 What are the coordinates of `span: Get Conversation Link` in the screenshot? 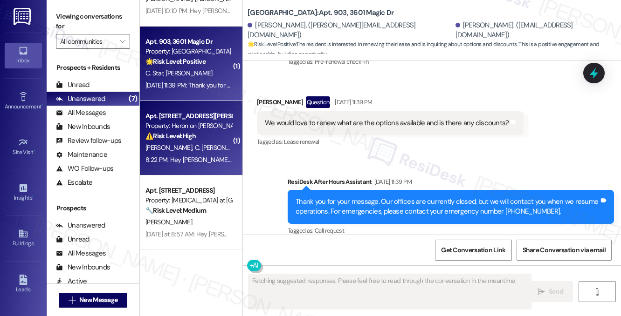 It's located at (473, 250).